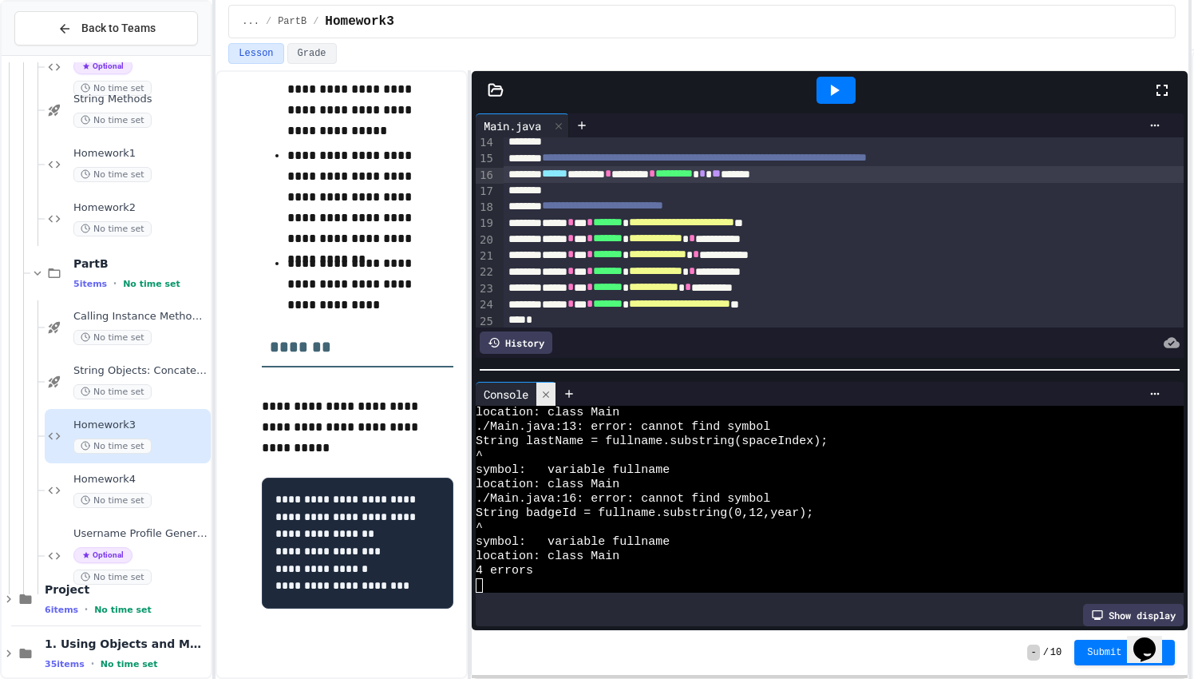 This screenshot has width=1194, height=679. Describe the element at coordinates (1134, 615) in the screenshot. I see `div: Show display` at that location.